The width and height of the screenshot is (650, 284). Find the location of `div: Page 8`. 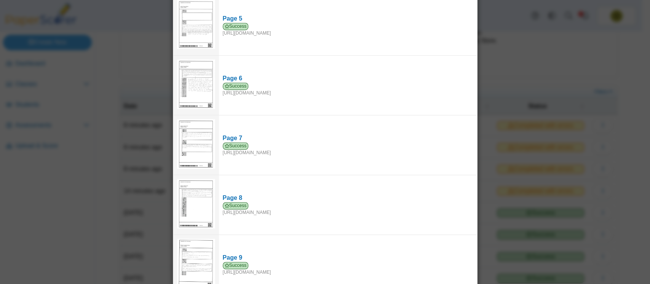

div: Page 8 is located at coordinates (348, 198).